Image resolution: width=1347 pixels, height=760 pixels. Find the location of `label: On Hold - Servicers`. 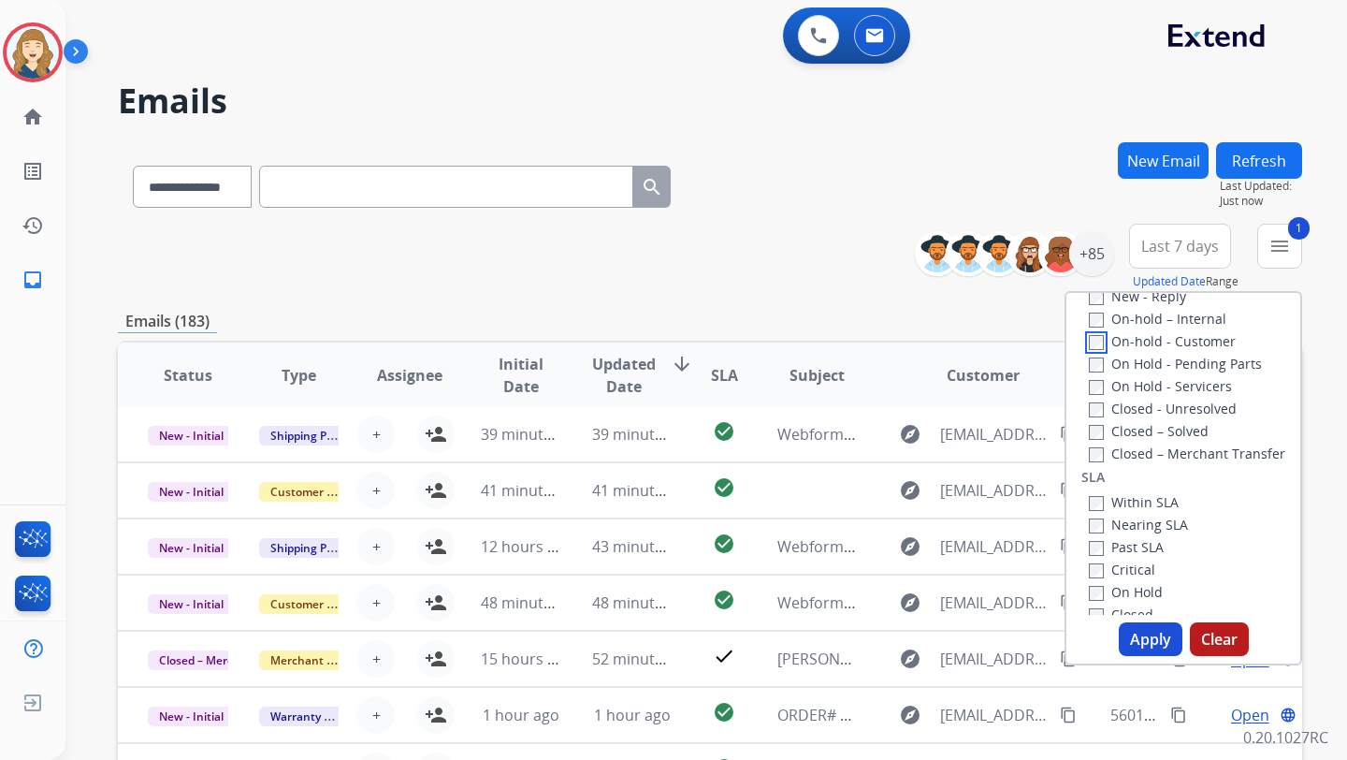

label: On Hold - Servicers is located at coordinates (1160, 385).